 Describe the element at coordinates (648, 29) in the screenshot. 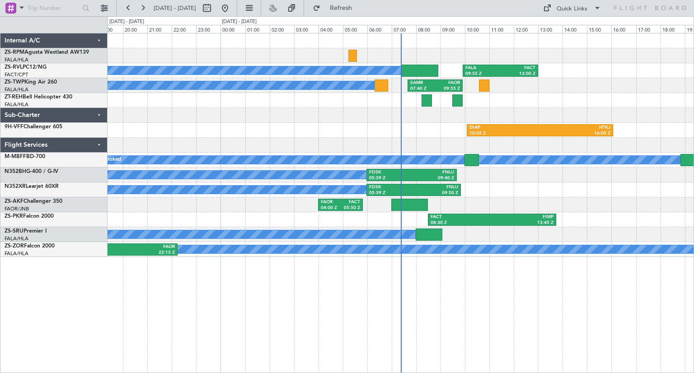

I see `div: 17:00` at that location.